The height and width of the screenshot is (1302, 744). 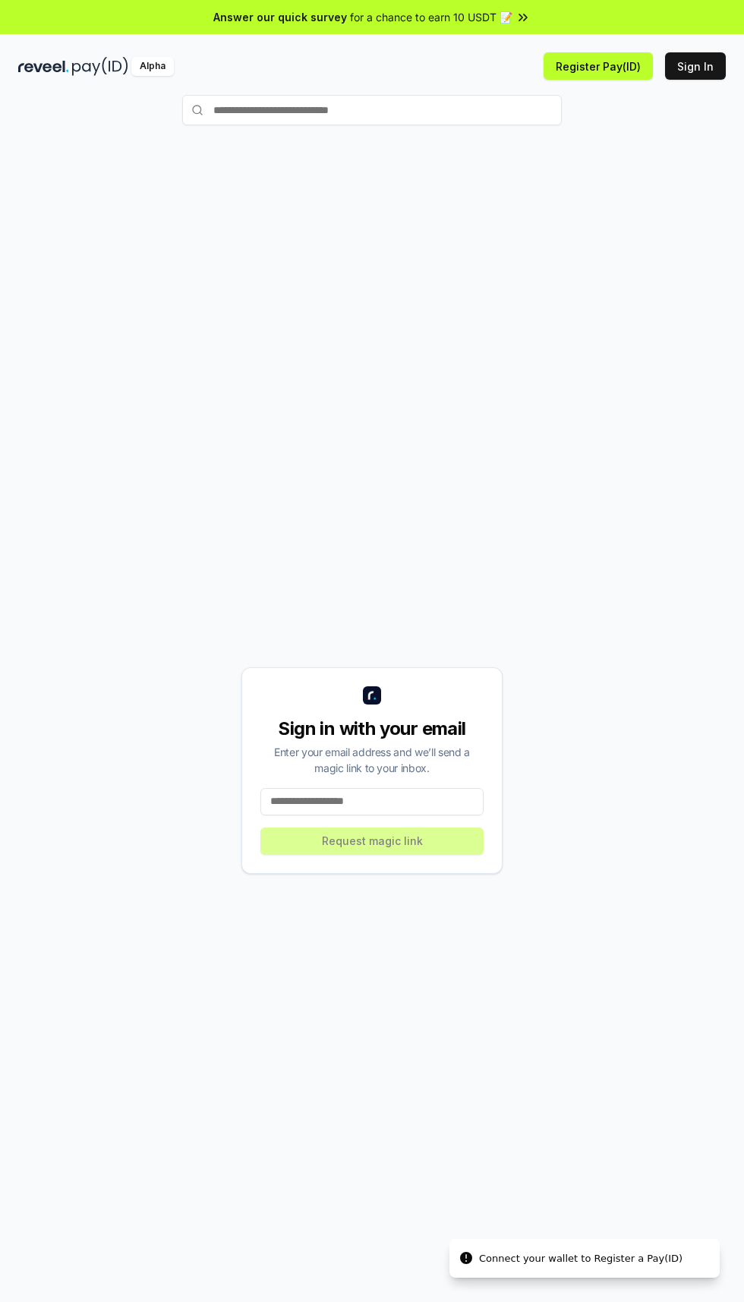 What do you see at coordinates (431, 17) in the screenshot?
I see `span: for a chance to earn 10 USDT 📝` at bounding box center [431, 17].